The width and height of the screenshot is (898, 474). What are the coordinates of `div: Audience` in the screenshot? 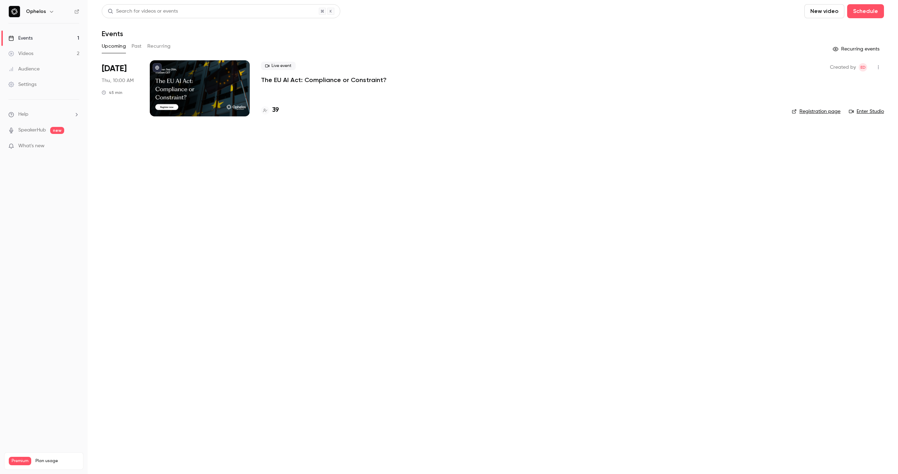 It's located at (24, 69).